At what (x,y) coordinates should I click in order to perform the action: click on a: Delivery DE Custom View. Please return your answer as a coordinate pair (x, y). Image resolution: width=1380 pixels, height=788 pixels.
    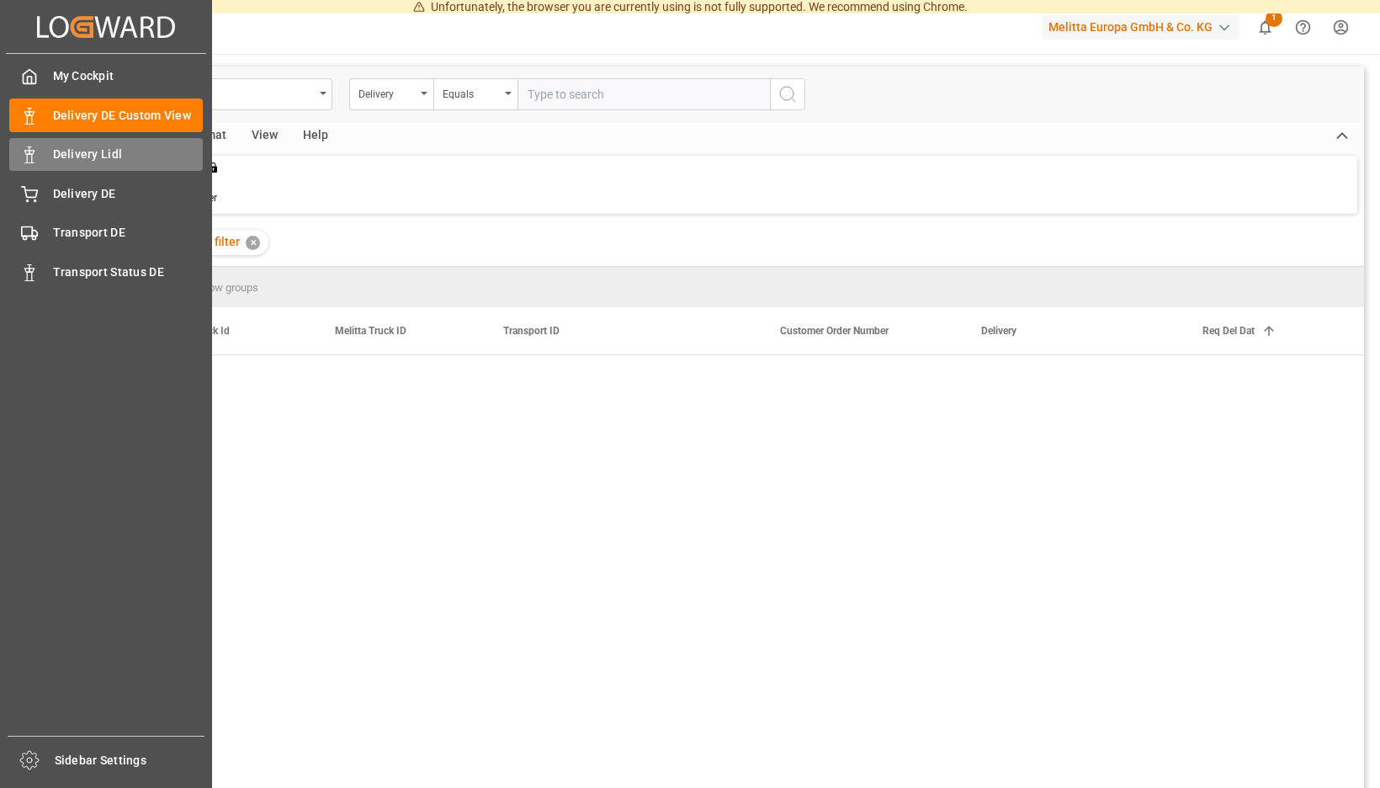
    Looking at the image, I should click on (106, 114).